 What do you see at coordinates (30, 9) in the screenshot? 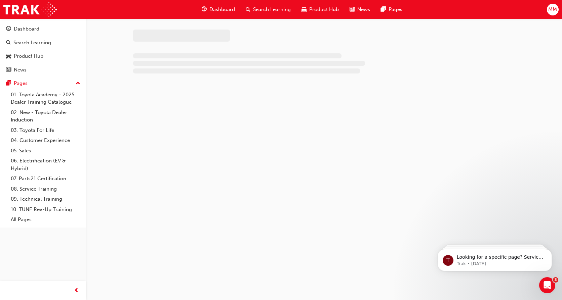
I see `a: Trak` at bounding box center [30, 9].